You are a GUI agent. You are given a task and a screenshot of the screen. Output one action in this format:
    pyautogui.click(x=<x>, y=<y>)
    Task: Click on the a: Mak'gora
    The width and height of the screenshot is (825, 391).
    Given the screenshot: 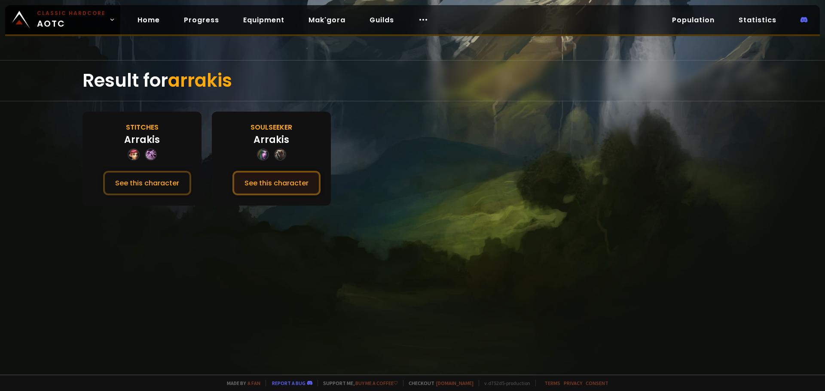 What is the action you would take?
    pyautogui.click(x=327, y=20)
    